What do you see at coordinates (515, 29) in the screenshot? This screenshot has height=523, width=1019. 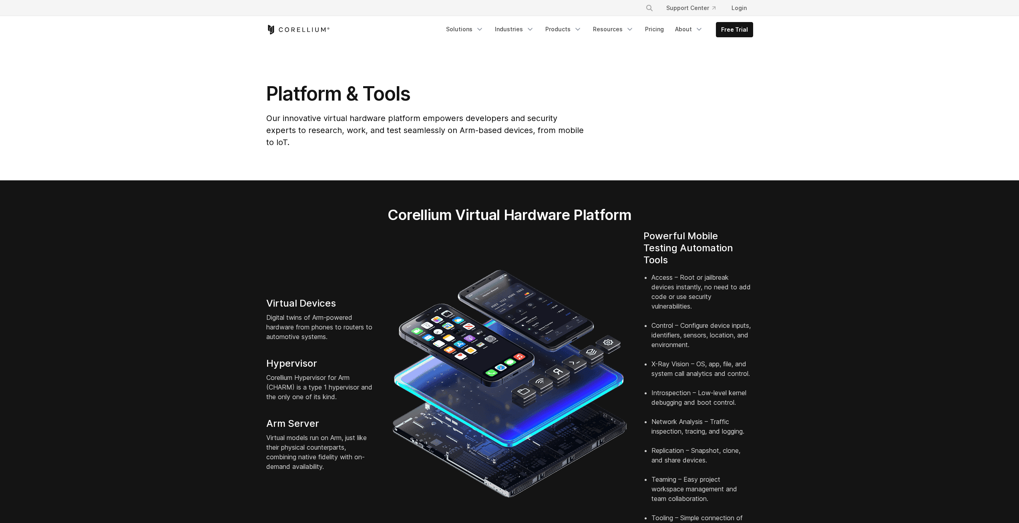 I see `a: Industries` at bounding box center [515, 29].